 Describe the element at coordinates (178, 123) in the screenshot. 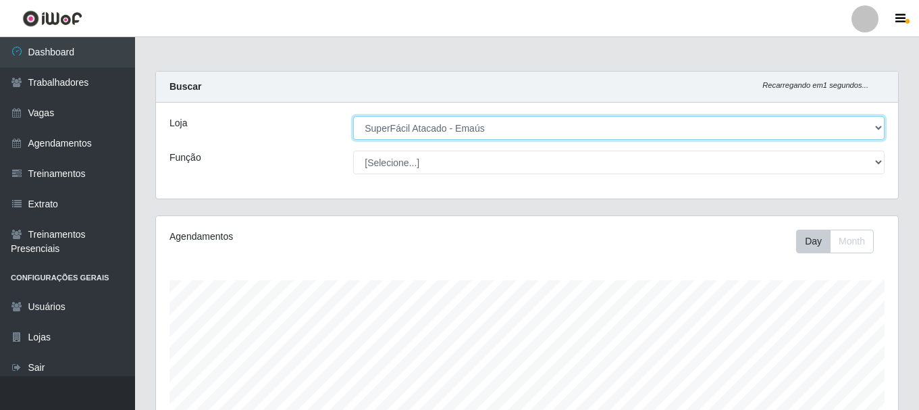

I see `label: Loja` at that location.